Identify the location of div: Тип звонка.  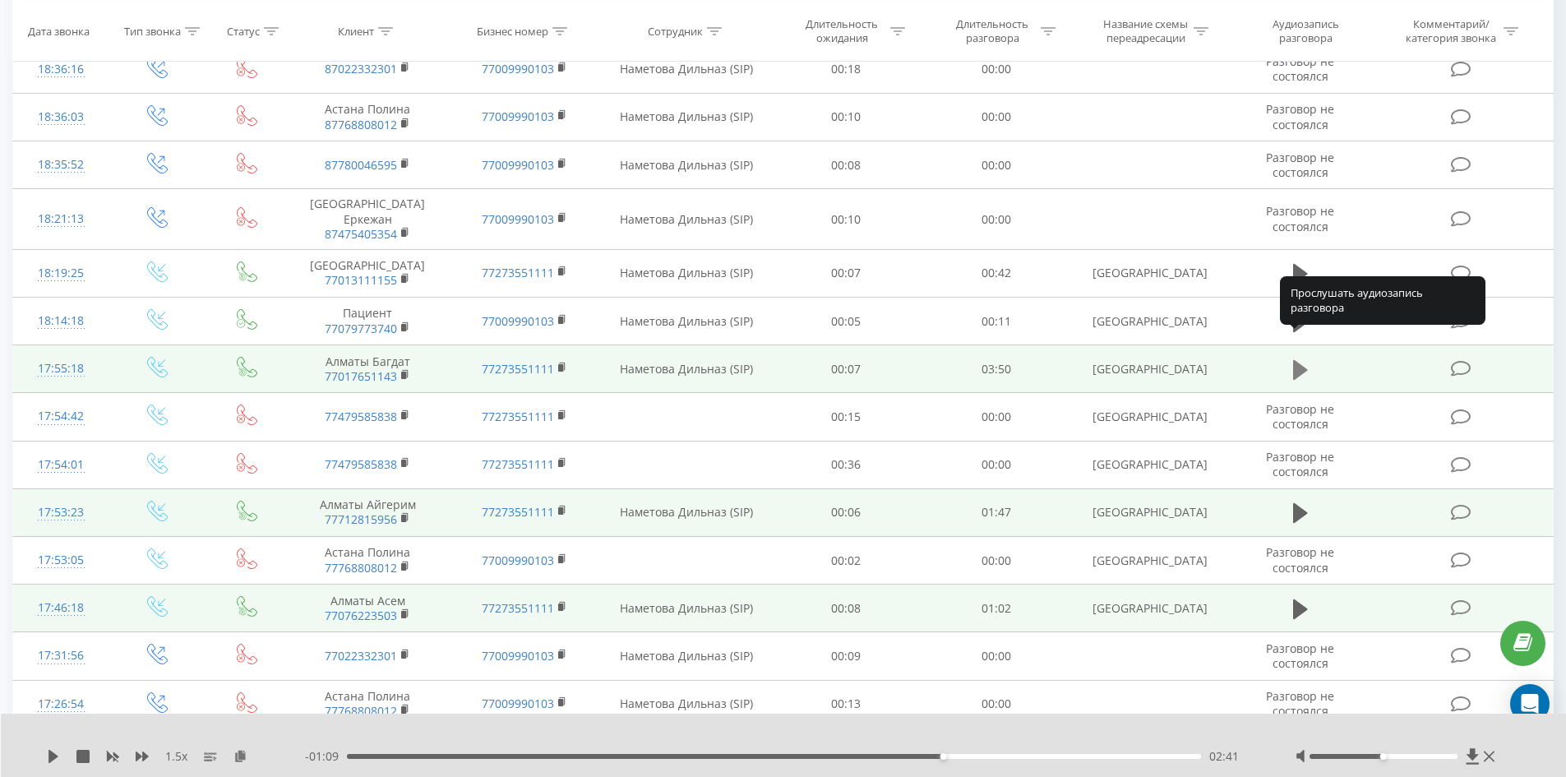
(152, 30).